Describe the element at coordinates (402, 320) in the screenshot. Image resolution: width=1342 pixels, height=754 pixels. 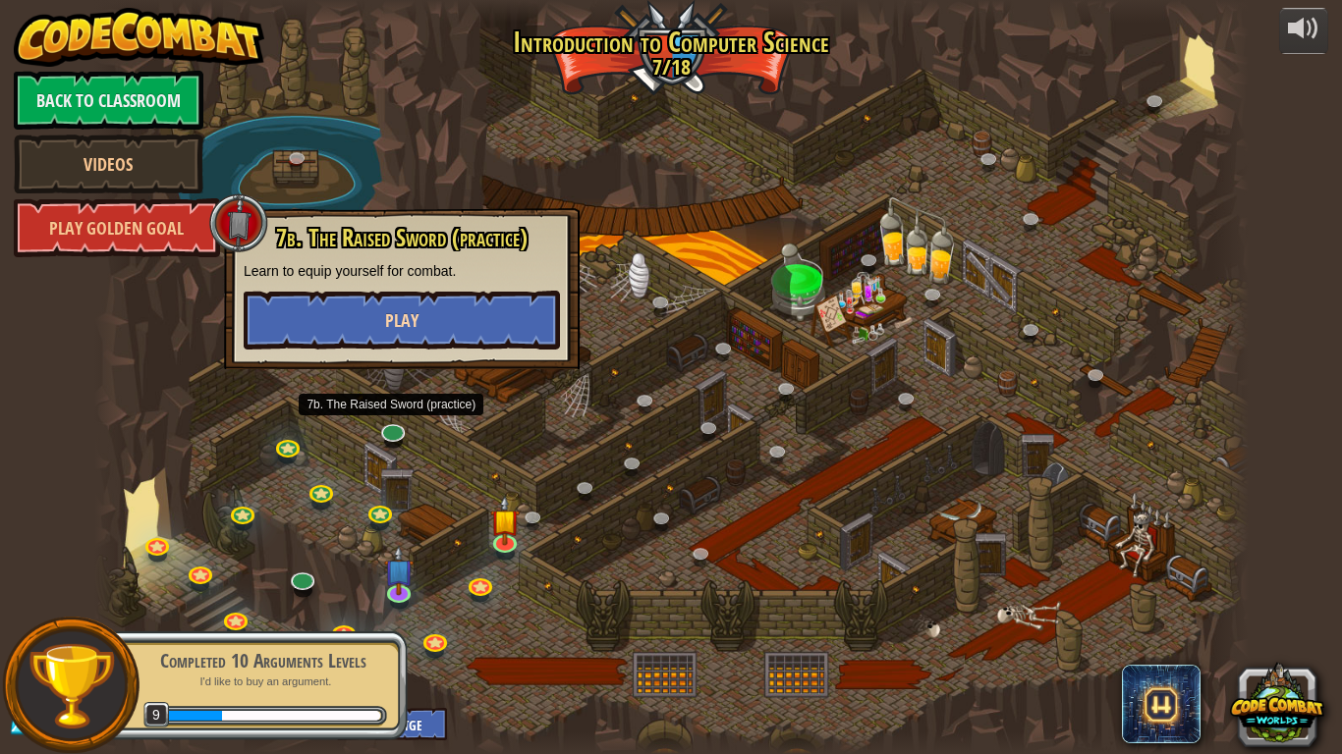
I see `span: Play` at that location.